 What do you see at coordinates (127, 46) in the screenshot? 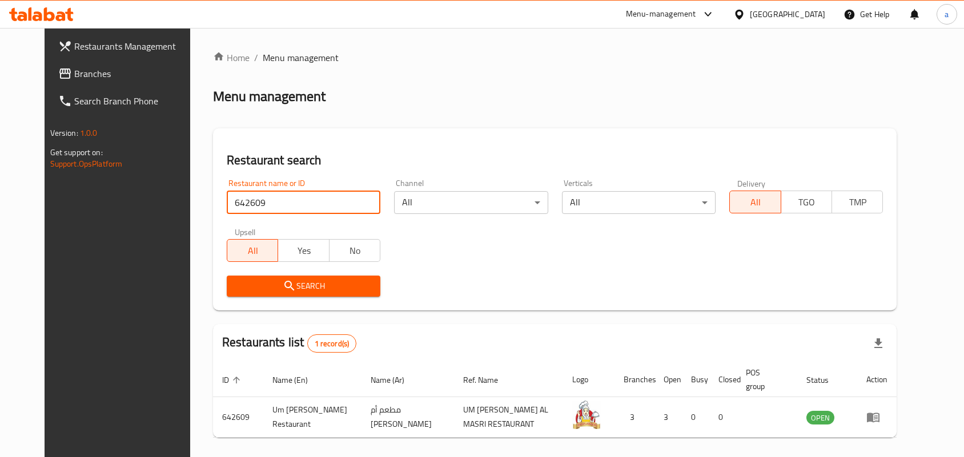
I see `a: Restaurants Management` at bounding box center [127, 46].